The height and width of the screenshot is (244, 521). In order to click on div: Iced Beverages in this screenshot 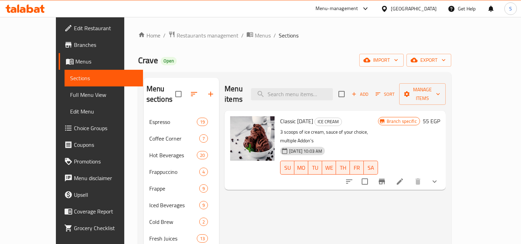, I will do `click(174, 205)`.